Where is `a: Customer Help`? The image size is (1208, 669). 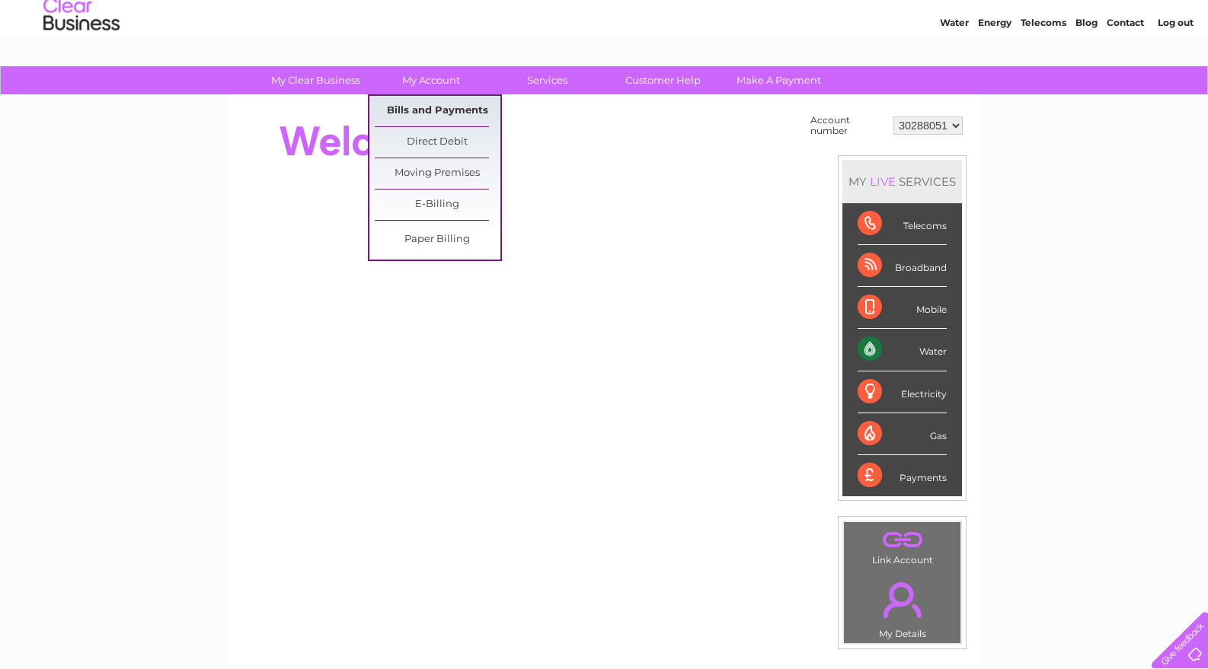
a: Customer Help is located at coordinates (663, 80).